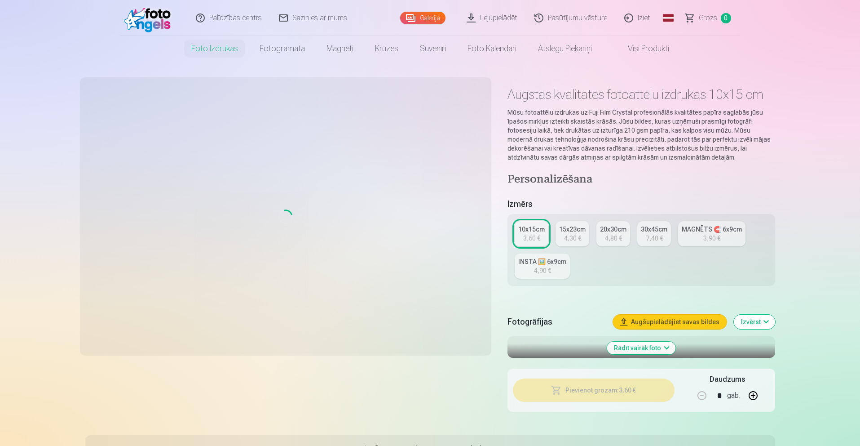 The height and width of the screenshot is (446, 860). Describe the element at coordinates (557, 322) in the screenshot. I see `h5: Fotogrāfijas` at that location.